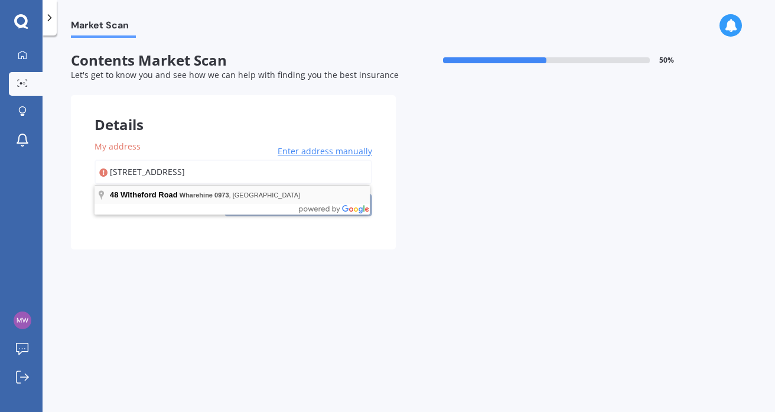 The width and height of the screenshot is (775, 412). Describe the element at coordinates (233, 172) in the screenshot. I see `input: Enter address` at that location.